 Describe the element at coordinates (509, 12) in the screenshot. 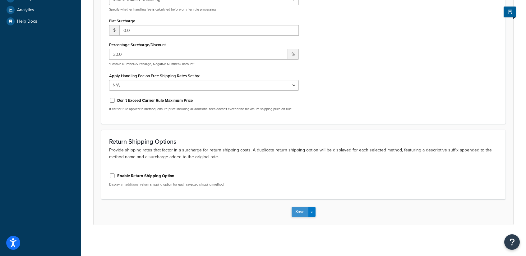

I see `button: Show Help Docs` at that location.